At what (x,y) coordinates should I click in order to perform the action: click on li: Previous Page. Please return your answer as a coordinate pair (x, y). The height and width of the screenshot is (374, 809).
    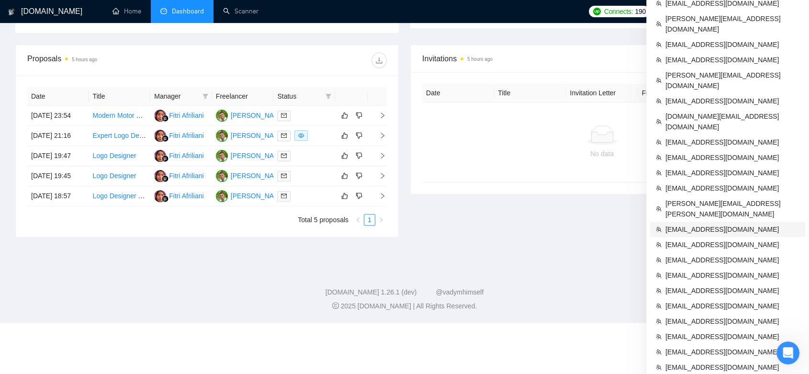
    Looking at the image, I should click on (358, 220).